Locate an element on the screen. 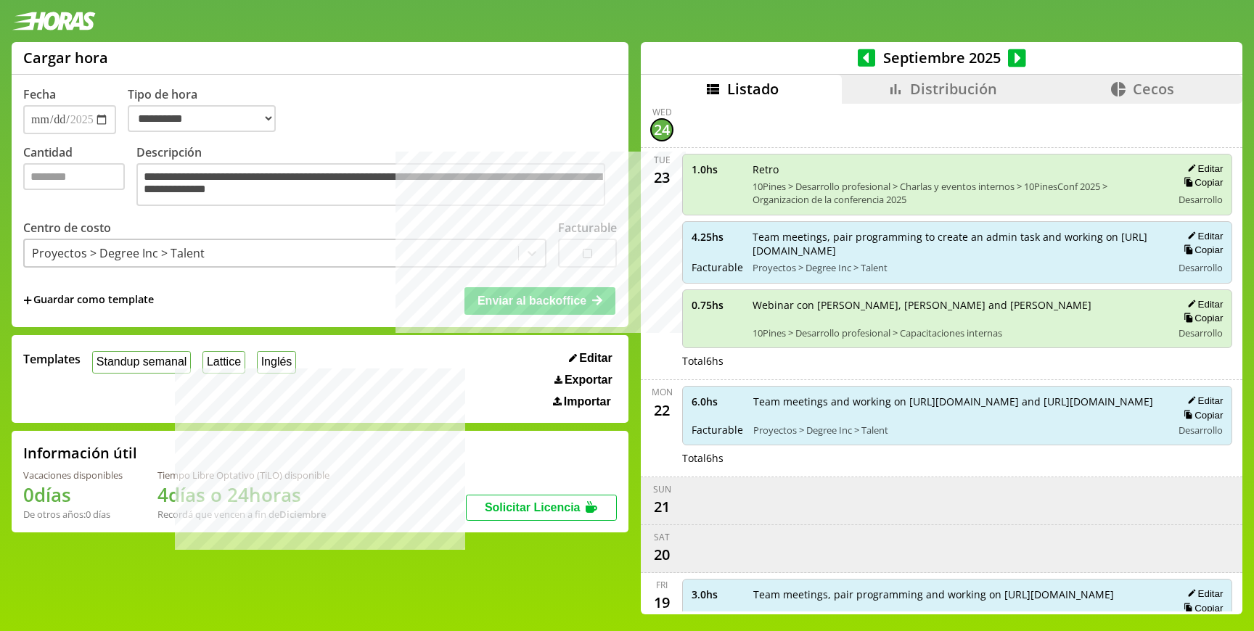  span: Retro is located at coordinates (957, 169).